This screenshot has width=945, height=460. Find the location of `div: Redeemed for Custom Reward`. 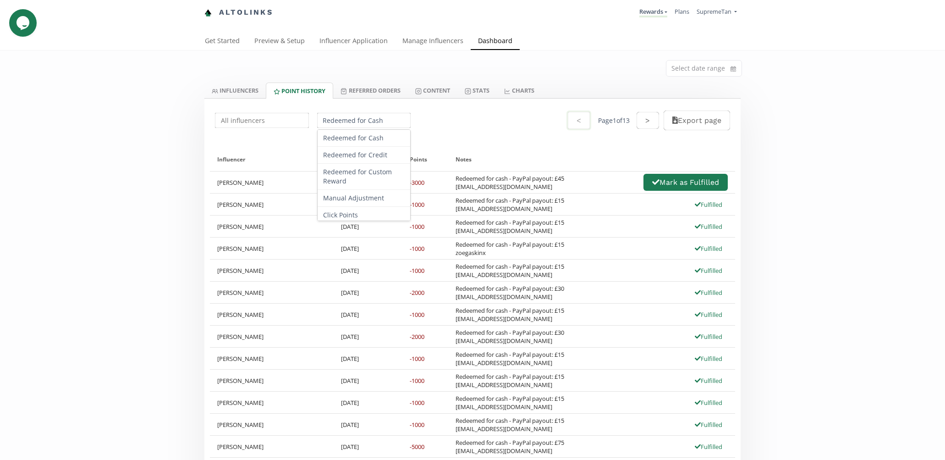

div: Redeemed for Custom Reward is located at coordinates (364, 176).